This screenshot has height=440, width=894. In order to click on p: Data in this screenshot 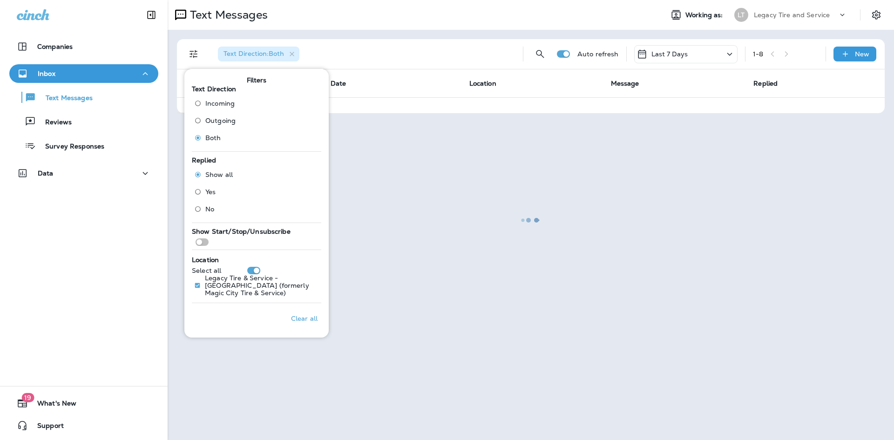, I will do `click(46, 173)`.